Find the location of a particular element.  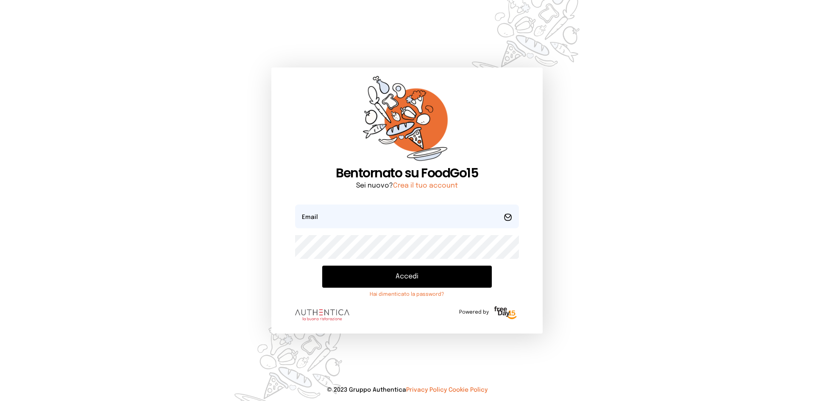

a: Hai dimenticato la password? is located at coordinates (407, 294).